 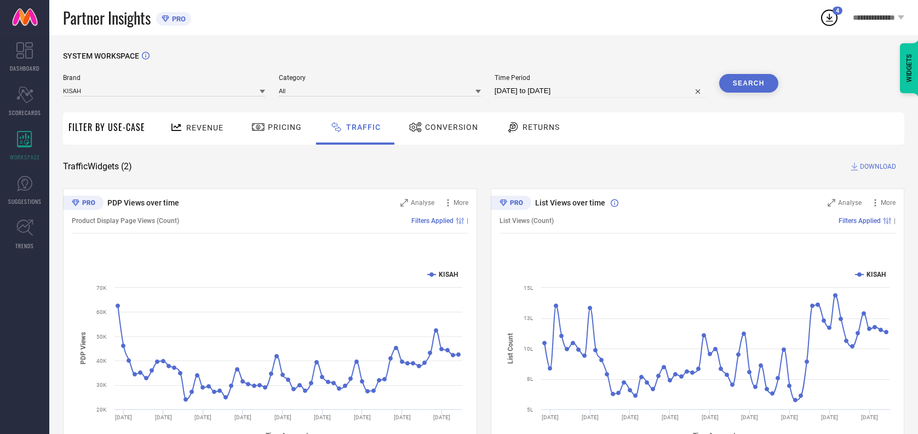 What do you see at coordinates (101, 360) in the screenshot?
I see `text: 40K` at bounding box center [101, 360].